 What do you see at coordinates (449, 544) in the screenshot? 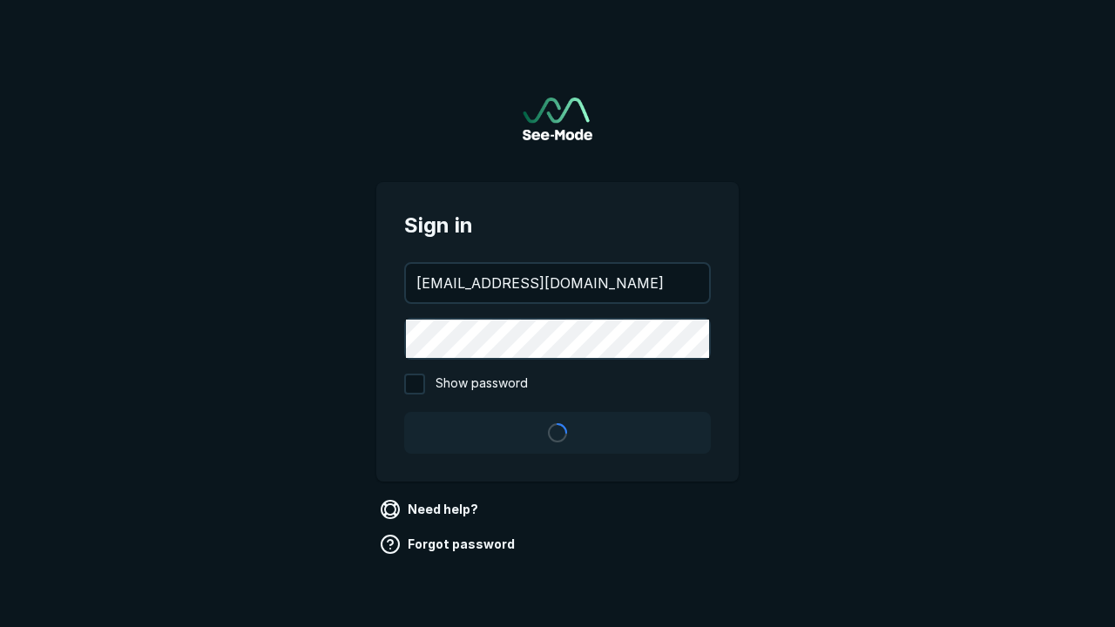
I see `a: Forgot password` at bounding box center [449, 544].